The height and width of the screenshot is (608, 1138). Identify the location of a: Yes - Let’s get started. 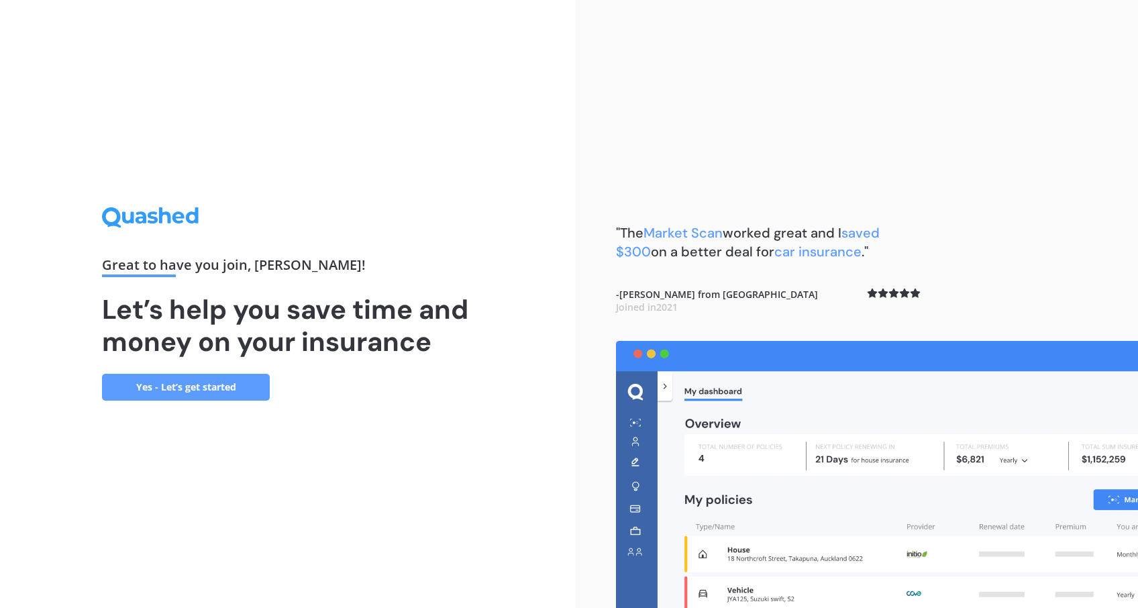
(186, 387).